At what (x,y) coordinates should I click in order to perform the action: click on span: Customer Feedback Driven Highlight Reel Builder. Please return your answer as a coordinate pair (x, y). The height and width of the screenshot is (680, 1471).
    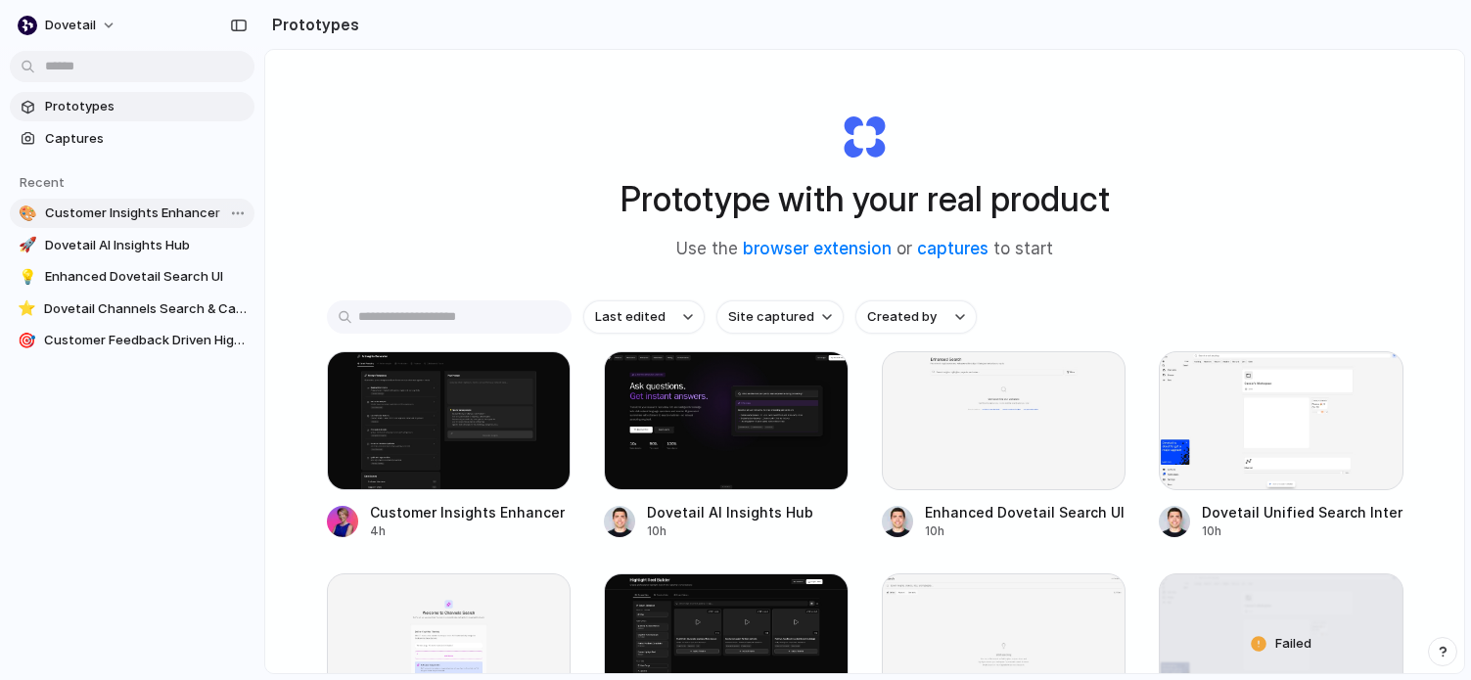
    Looking at the image, I should click on (145, 340).